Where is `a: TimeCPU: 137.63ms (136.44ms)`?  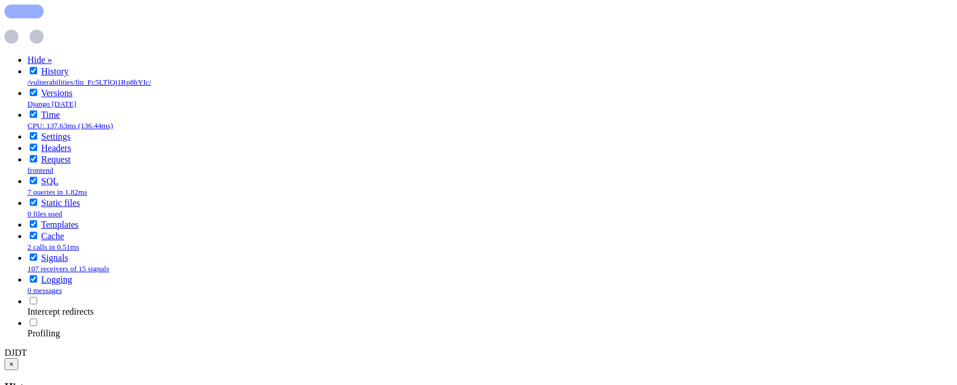
a: TimeCPU: 137.63ms (136.44ms) is located at coordinates (70, 119).